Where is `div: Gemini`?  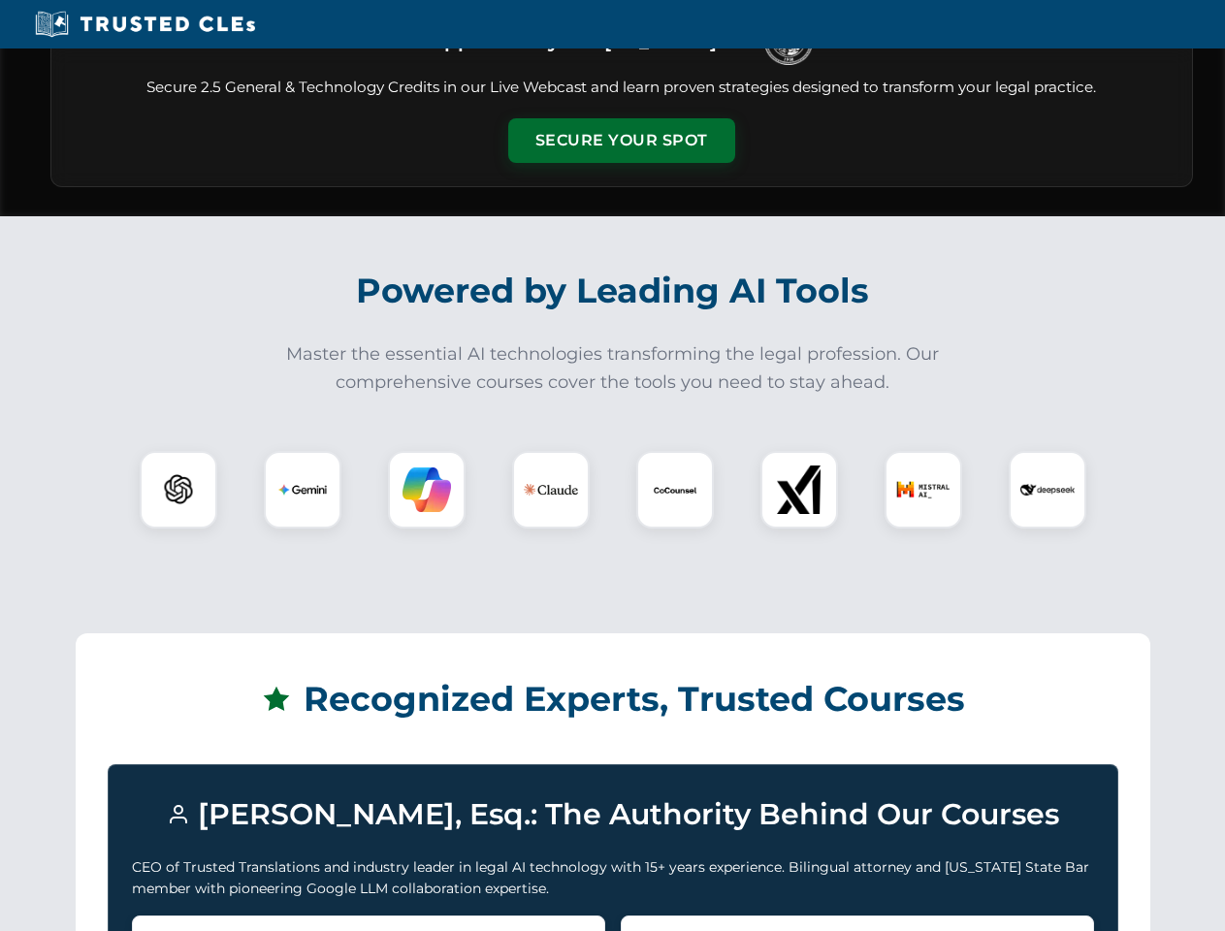
div: Gemini is located at coordinates (303, 490).